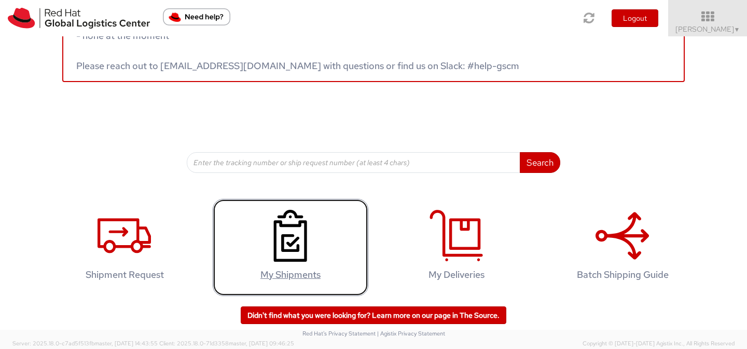 This screenshot has height=349, width=747. Describe the element at coordinates (457, 247) in the screenshot. I see `a: My Deliveries` at that location.